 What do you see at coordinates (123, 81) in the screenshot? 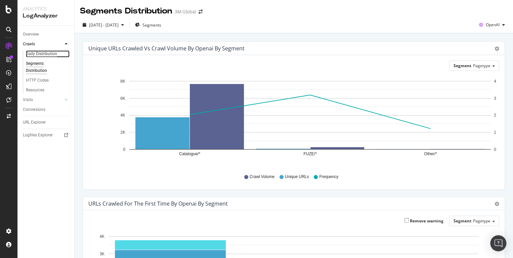
I see `text: 8K` at bounding box center [123, 81].